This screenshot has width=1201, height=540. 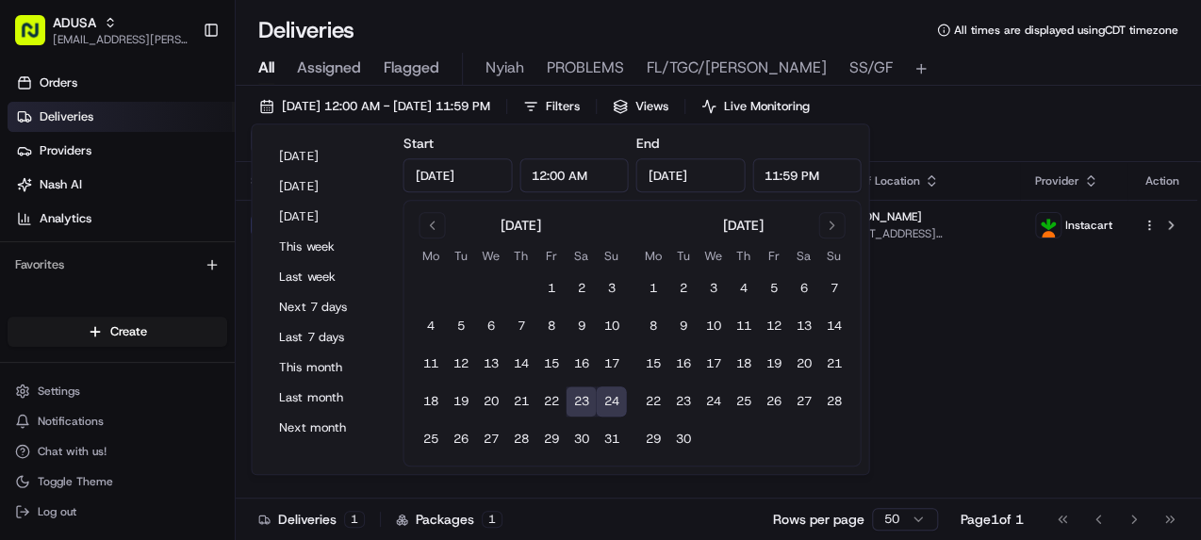 What do you see at coordinates (266, 68) in the screenshot?
I see `span: All` at bounding box center [266, 68].